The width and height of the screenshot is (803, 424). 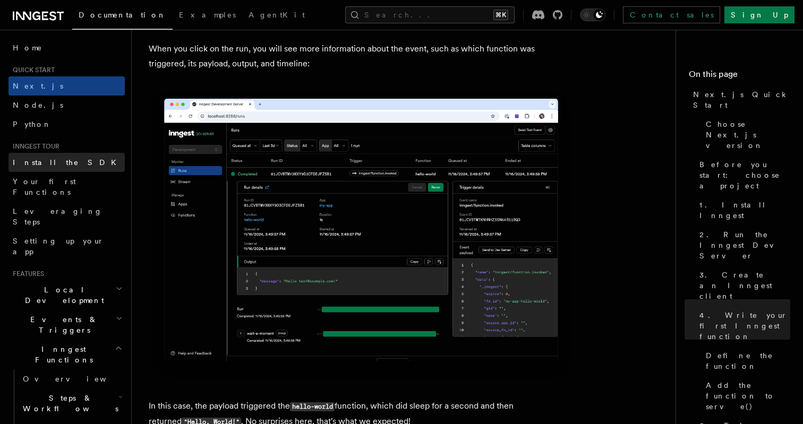 I want to click on a: Sign Up, so click(x=759, y=15).